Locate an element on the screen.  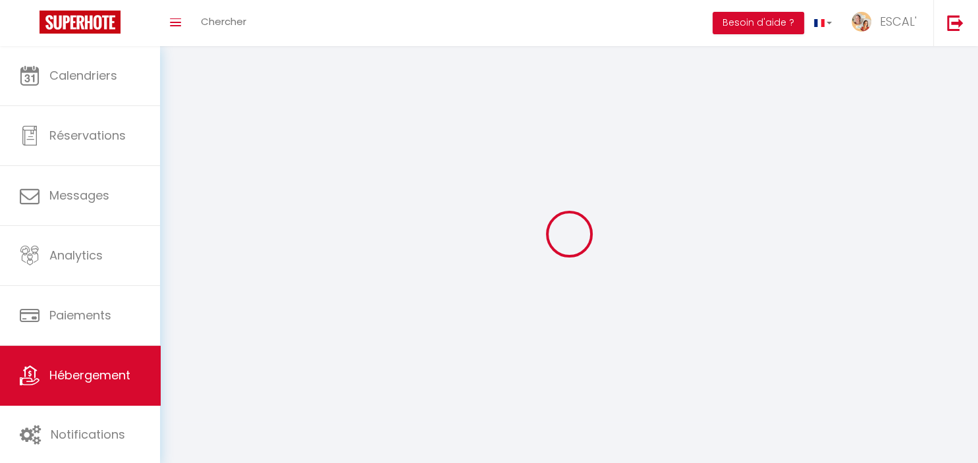
span: Chercher is located at coordinates (223, 21).